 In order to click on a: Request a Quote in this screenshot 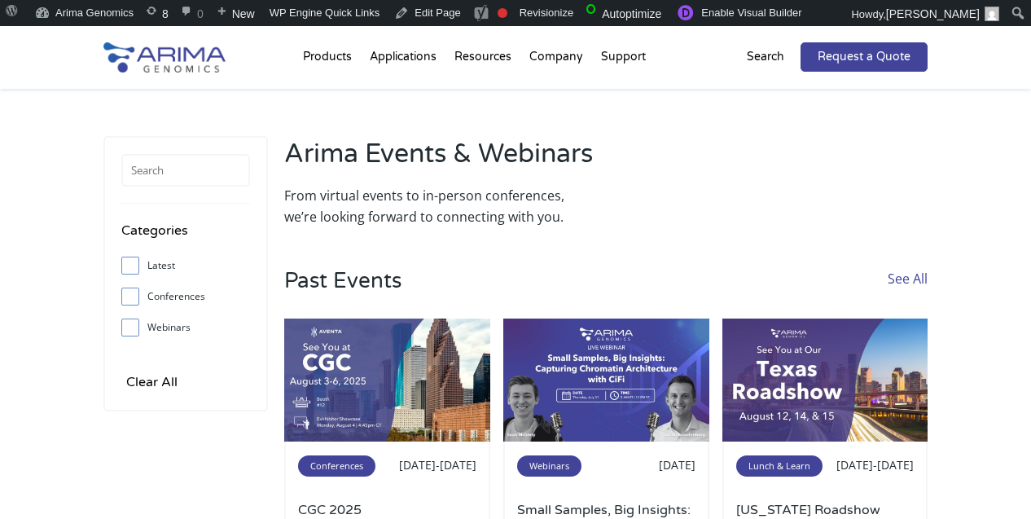, I will do `click(864, 57)`.